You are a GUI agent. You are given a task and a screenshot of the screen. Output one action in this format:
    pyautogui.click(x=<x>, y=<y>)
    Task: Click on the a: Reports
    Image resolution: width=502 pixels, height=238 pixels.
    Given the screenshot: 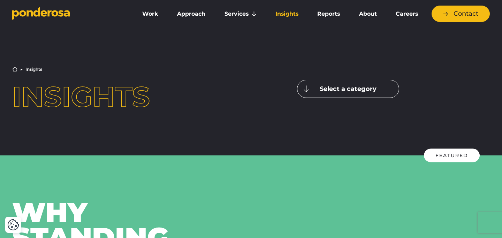 What is the action you would take?
    pyautogui.click(x=328, y=14)
    